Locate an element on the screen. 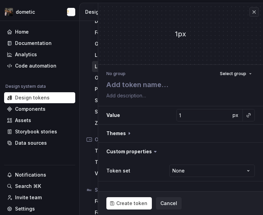 The height and width of the screenshot is (215, 263). div: Analytics is located at coordinates (26, 54).